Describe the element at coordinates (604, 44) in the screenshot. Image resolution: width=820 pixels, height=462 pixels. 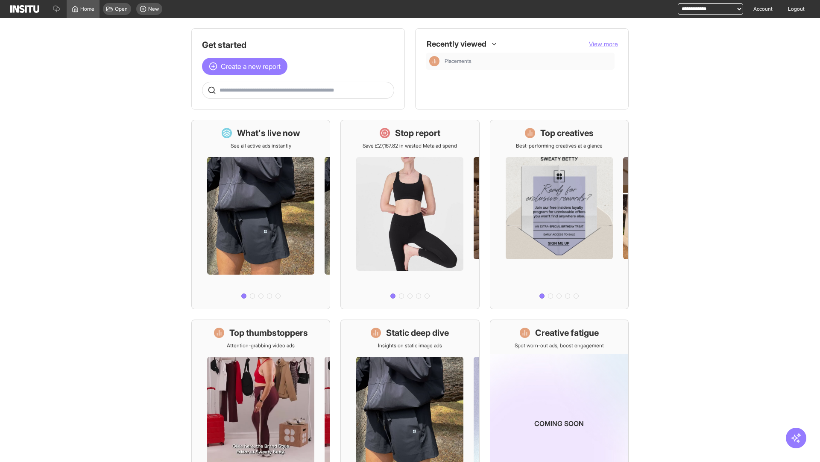
I see `span: View more` at that location.